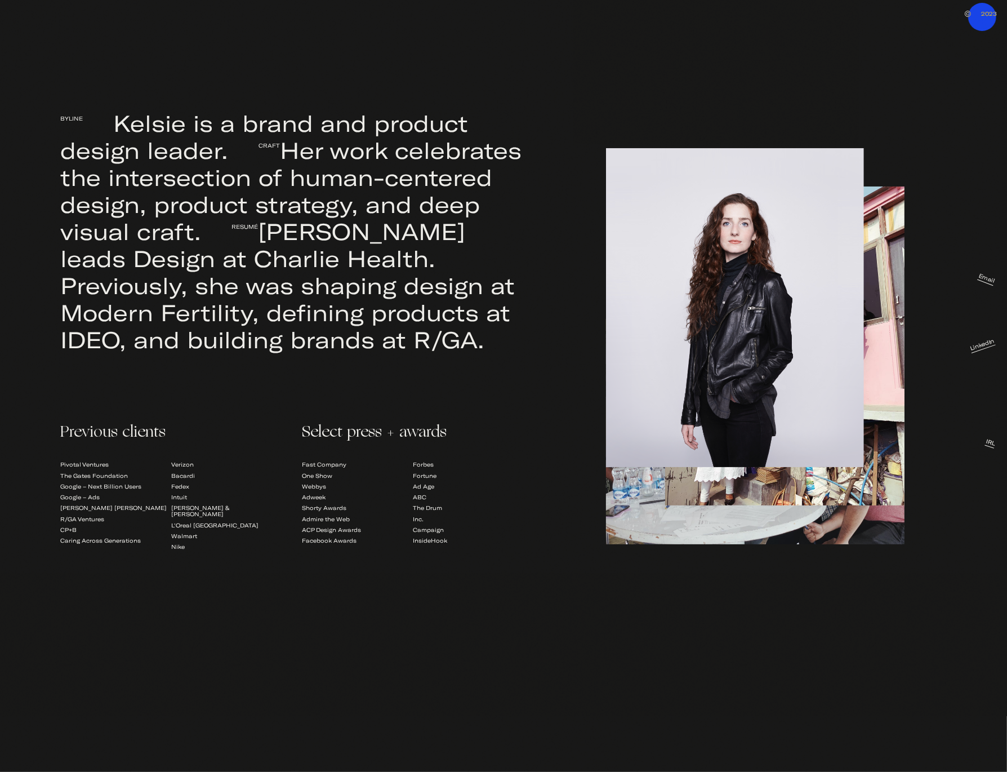 This screenshot has height=772, width=1007. What do you see at coordinates (115, 540) in the screenshot?
I see `li: Caring Across Generations` at bounding box center [115, 540].